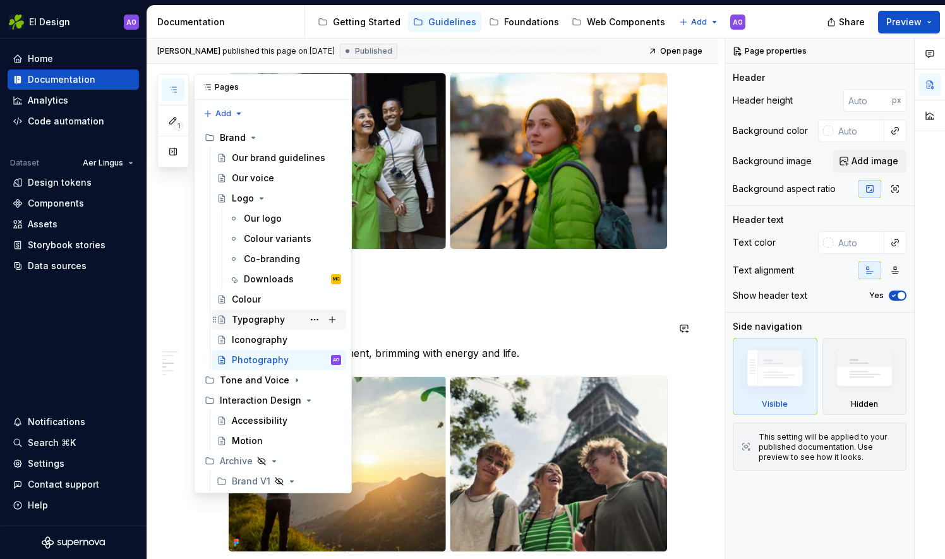  What do you see at coordinates (279, 441) in the screenshot?
I see `a: Motion` at bounding box center [279, 441].